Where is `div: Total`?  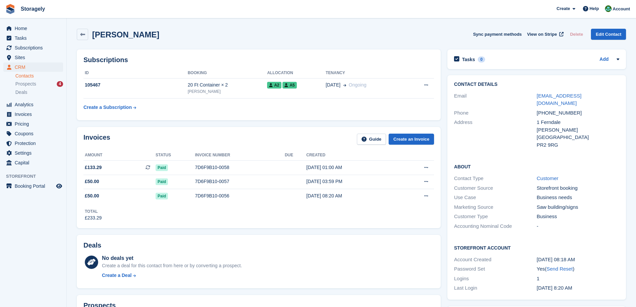 div: Total is located at coordinates (93, 211).